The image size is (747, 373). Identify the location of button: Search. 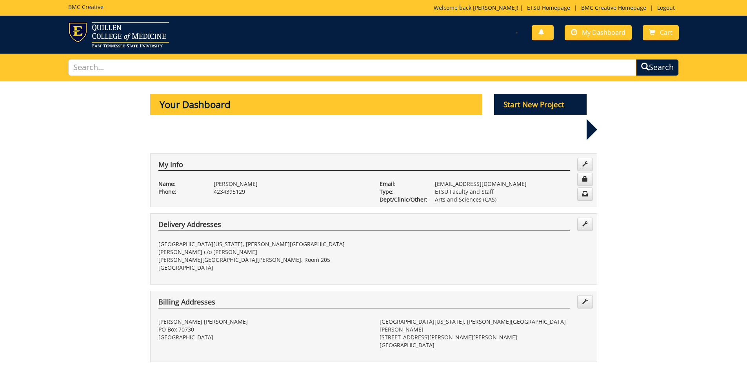
(657, 67).